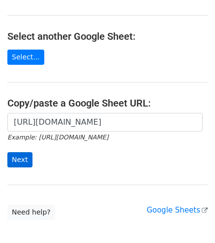 The width and height of the screenshot is (215, 243). Describe the element at coordinates (20, 160) in the screenshot. I see `input: Next` at that location.